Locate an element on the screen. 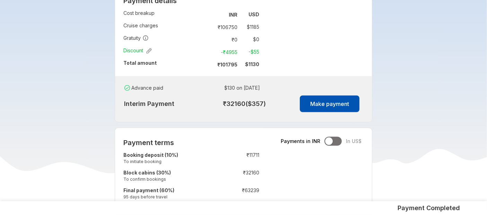 The width and height of the screenshot is (487, 215). td: -₹ 4955 is located at coordinates (226, 52).